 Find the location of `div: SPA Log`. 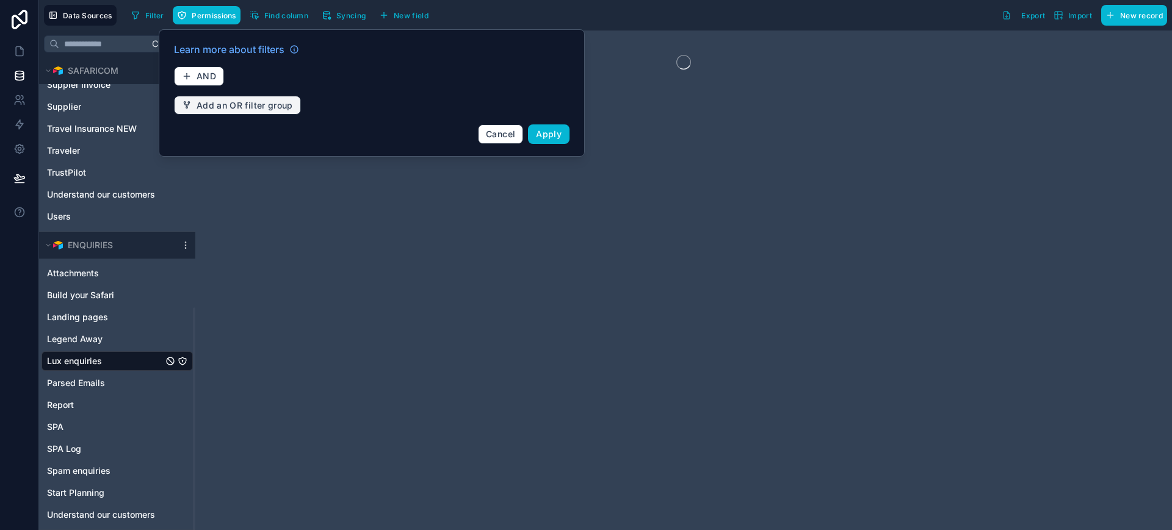

div: SPA Log is located at coordinates (117, 449).